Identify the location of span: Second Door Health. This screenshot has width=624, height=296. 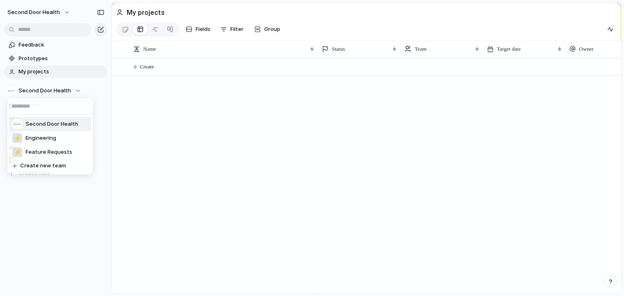
(52, 124).